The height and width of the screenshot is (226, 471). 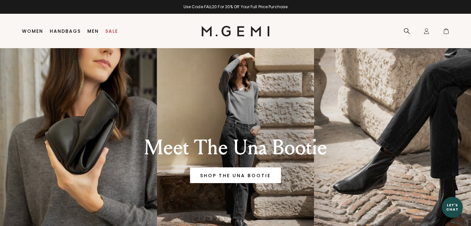 I want to click on a: Women, so click(x=32, y=31).